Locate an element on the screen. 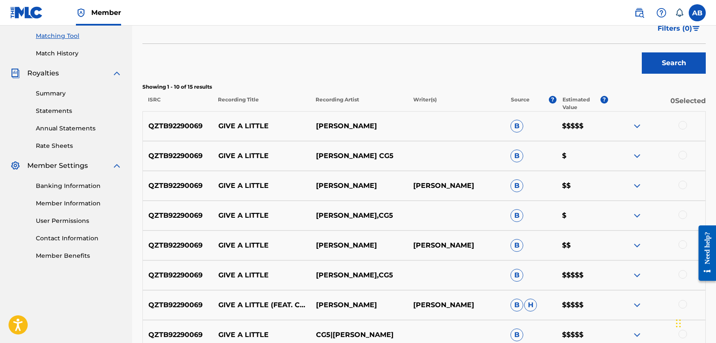 This screenshot has height=343, width=716. div: Need help? is located at coordinates (15, 30).